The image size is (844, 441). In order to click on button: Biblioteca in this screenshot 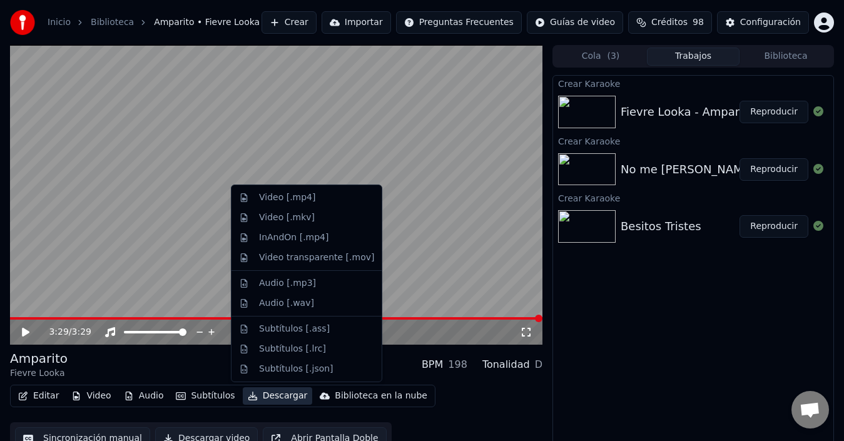, I will do `click(785, 56)`.